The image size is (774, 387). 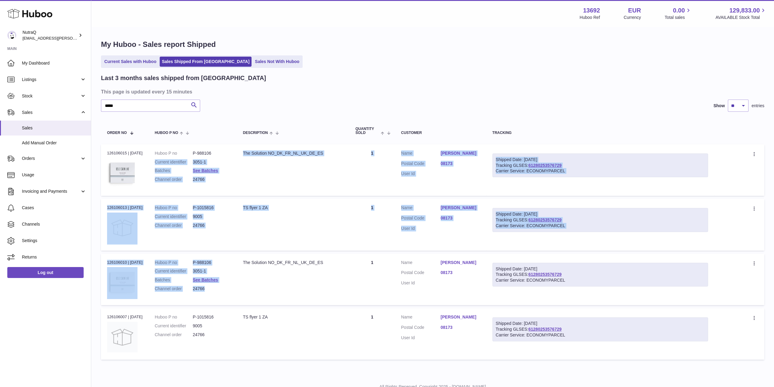 What do you see at coordinates (117, 133) in the screenshot?
I see `span: Order No` at bounding box center [117, 133].